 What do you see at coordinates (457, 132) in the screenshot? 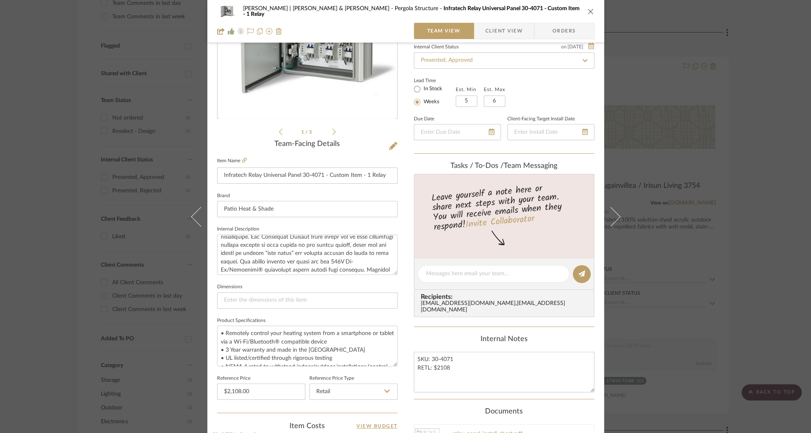
I see `input: Enter Due Date` at bounding box center [457, 132].